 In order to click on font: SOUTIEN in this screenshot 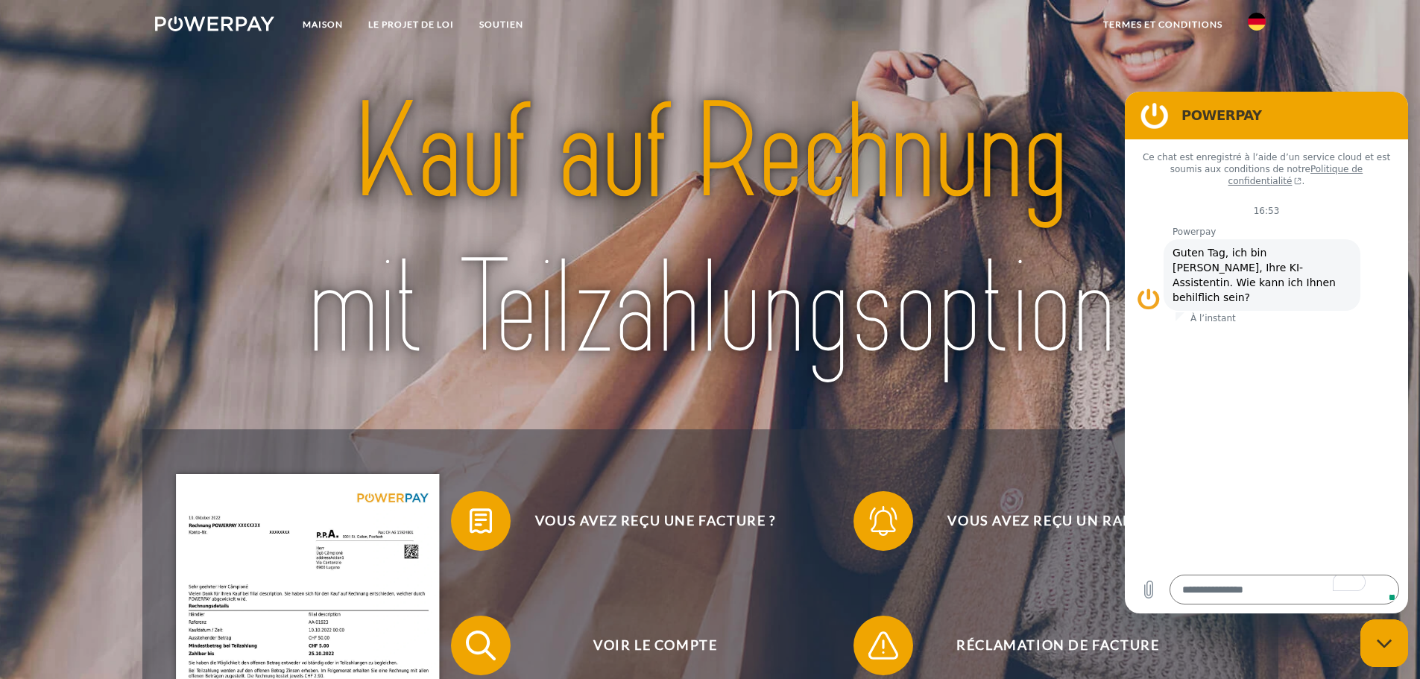, I will do `click(501, 24)`.